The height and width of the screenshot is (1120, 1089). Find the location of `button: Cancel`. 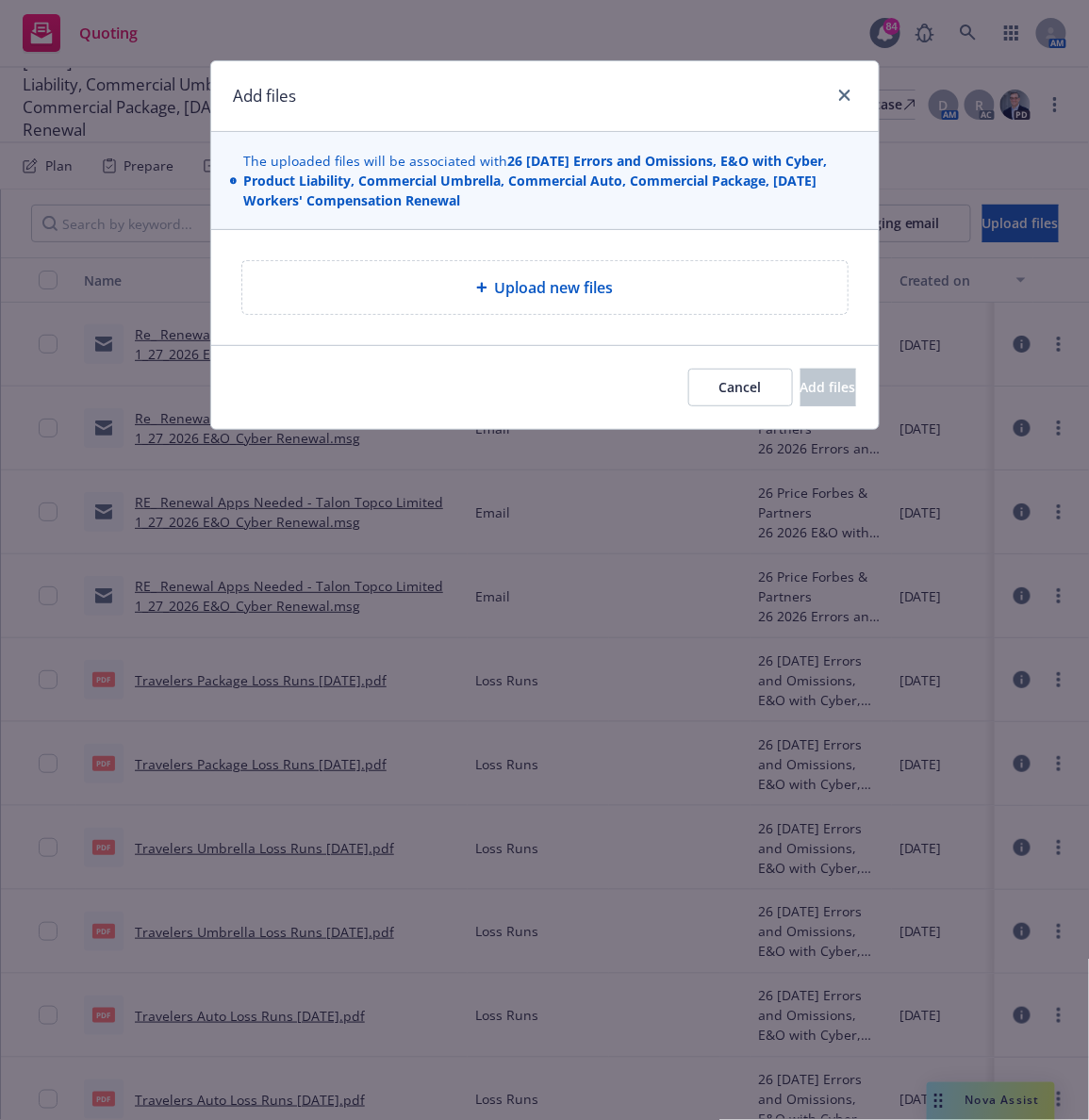

button: Cancel is located at coordinates (741, 387).